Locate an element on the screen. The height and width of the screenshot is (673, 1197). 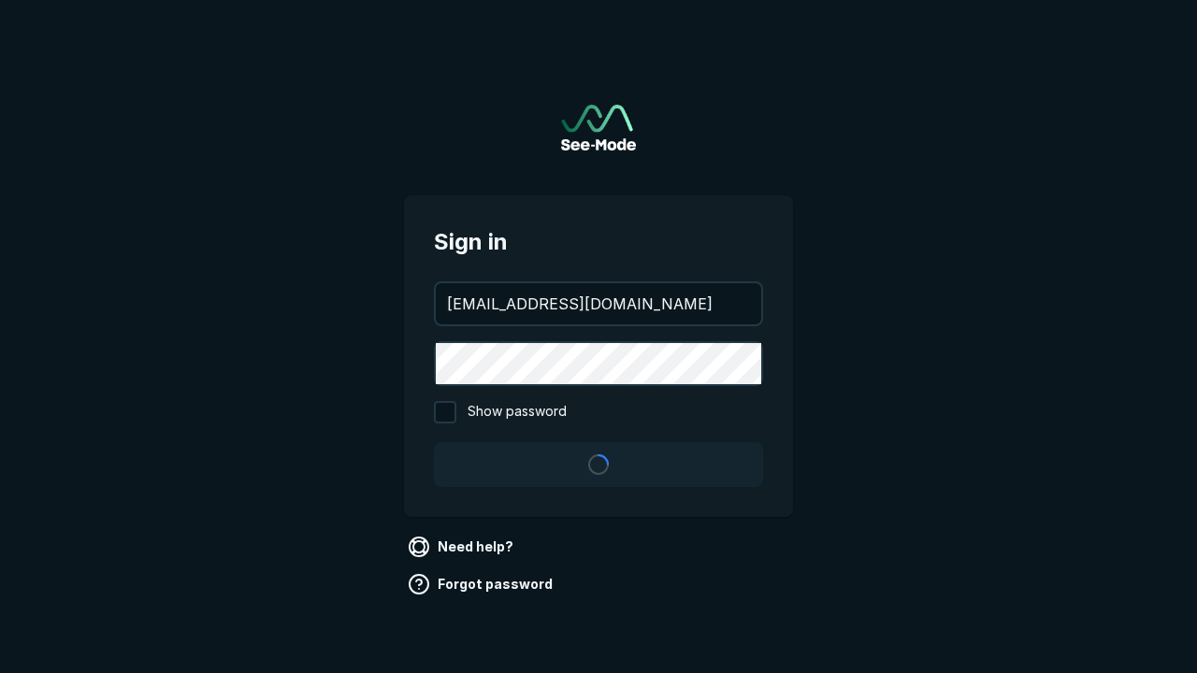
img: See-Mode Logo is located at coordinates (599, 127).